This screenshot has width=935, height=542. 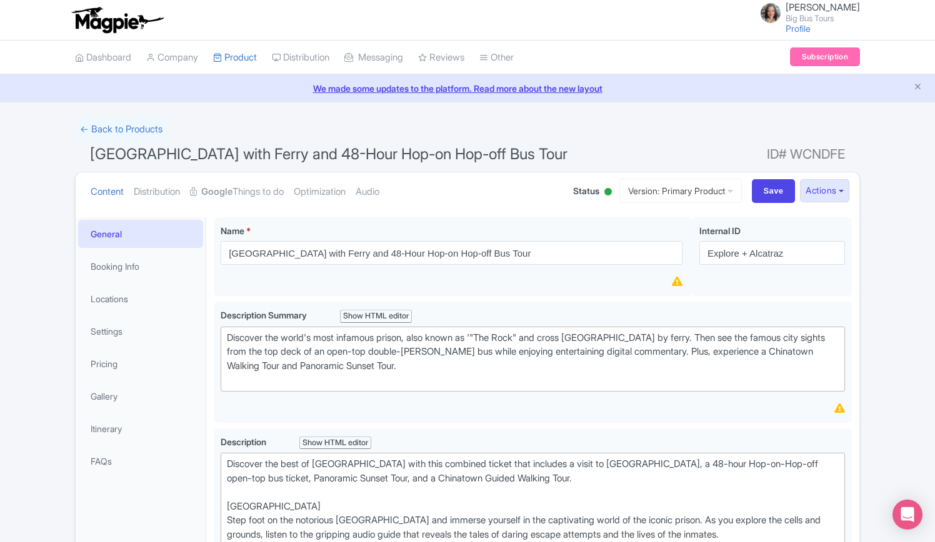 What do you see at coordinates (720, 231) in the screenshot?
I see `span: Internal ID` at bounding box center [720, 231].